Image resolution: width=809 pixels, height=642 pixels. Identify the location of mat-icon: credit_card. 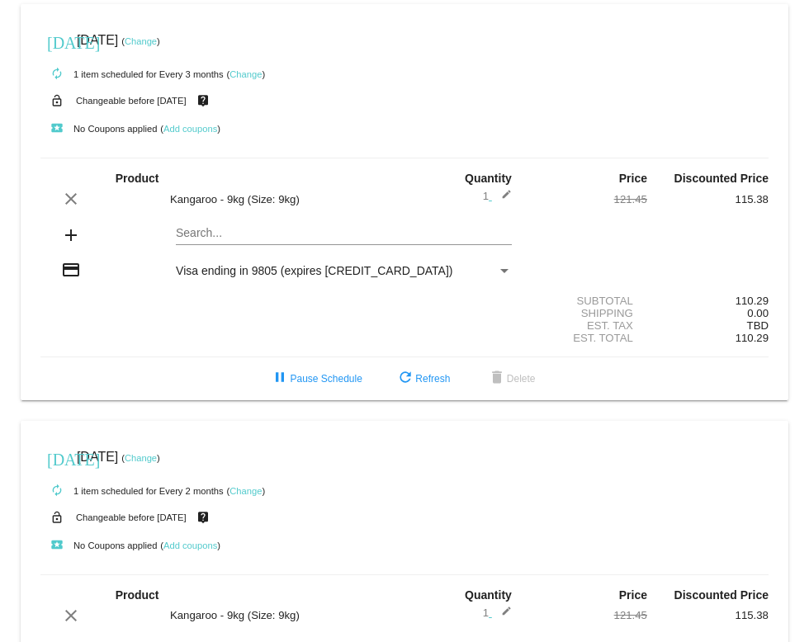
(71, 270).